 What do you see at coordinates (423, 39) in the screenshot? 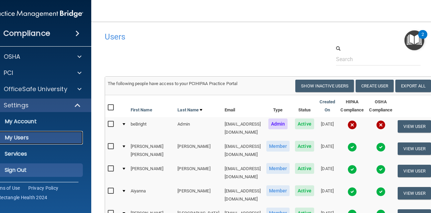
I see `div: 2` at bounding box center [423, 39].